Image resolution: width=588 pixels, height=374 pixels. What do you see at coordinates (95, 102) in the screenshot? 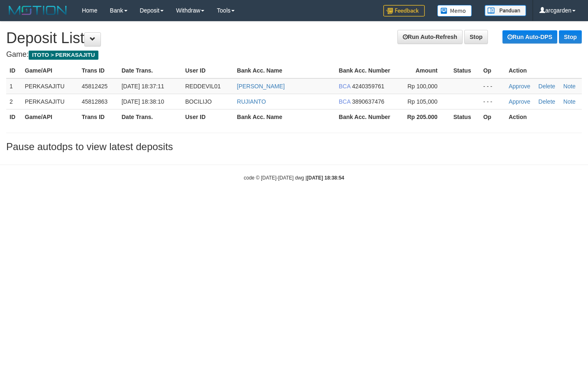
I see `span: 45812863` at bounding box center [95, 102].